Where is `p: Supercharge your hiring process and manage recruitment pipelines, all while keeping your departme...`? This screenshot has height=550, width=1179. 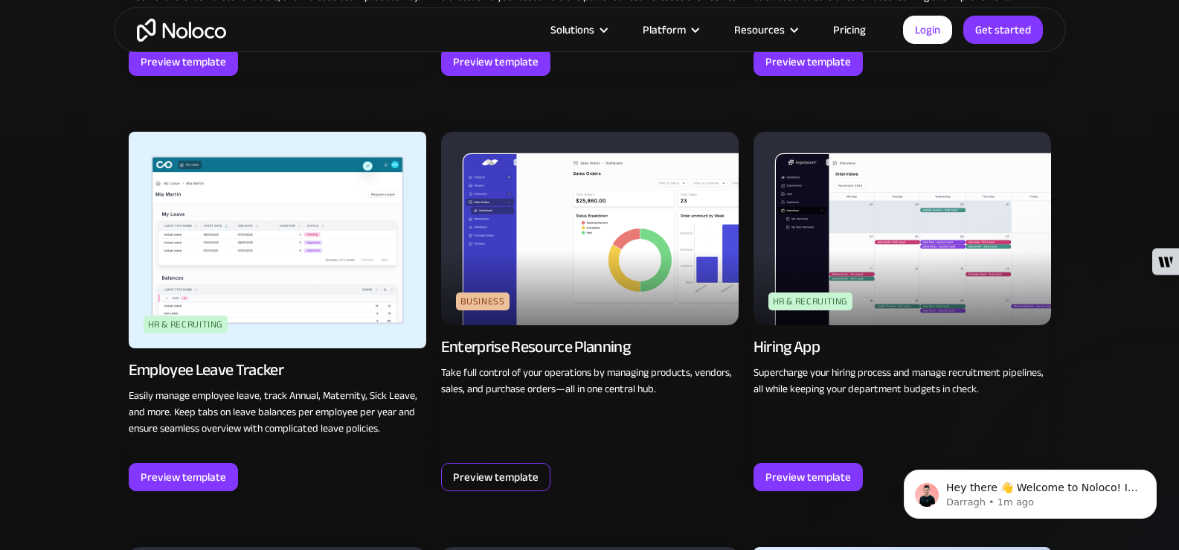
p: Supercharge your hiring process and manage recruitment pipelines, all while keeping your departme... is located at coordinates (902, 381).